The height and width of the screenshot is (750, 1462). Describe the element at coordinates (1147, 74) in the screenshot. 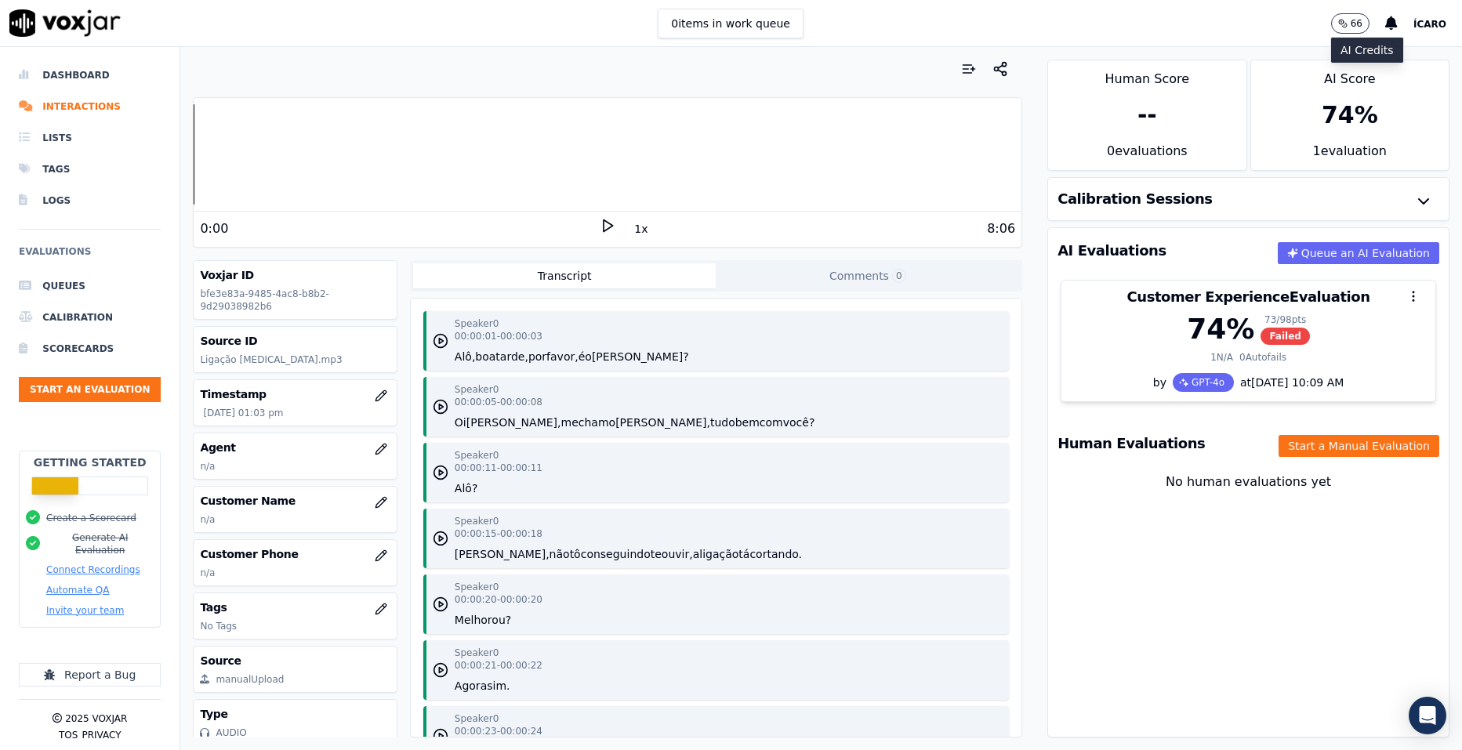

I see `div: Human Score` at that location.